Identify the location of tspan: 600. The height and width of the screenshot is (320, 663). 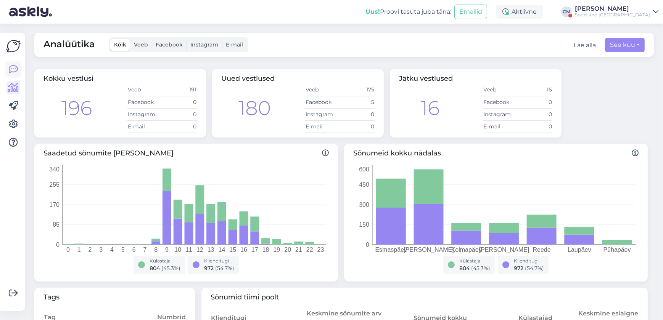
(364, 169).